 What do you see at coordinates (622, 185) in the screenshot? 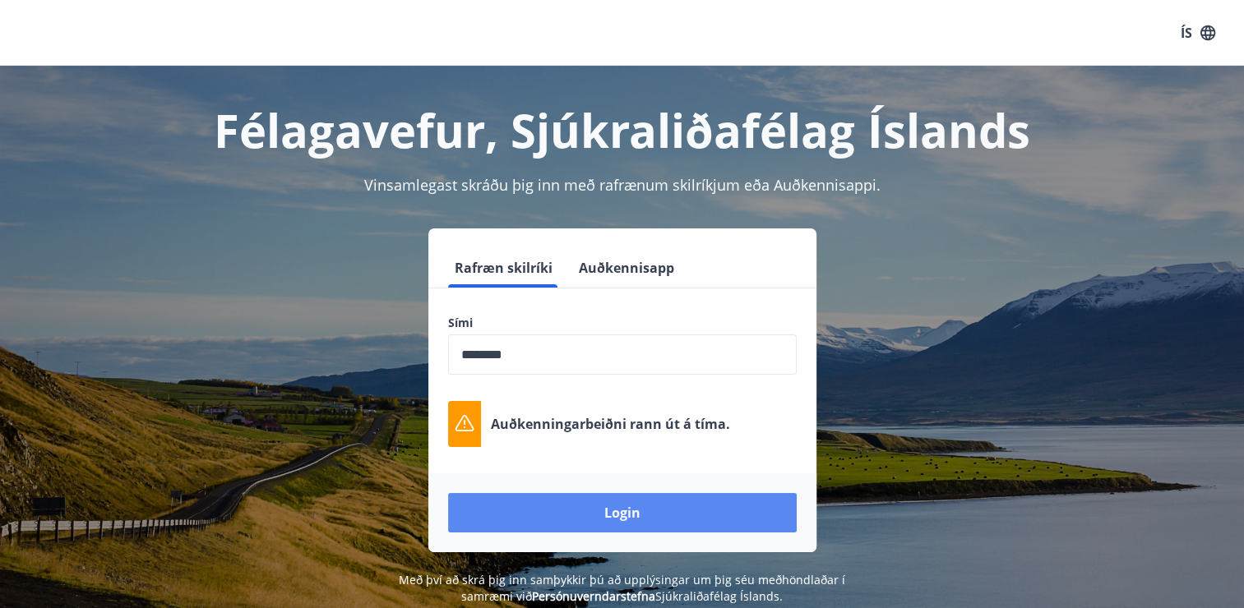
I see `span: Vinsamlegast skráðu þig inn með rafrænum skilríkjum eða Auðkennisappi.` at bounding box center [622, 185].